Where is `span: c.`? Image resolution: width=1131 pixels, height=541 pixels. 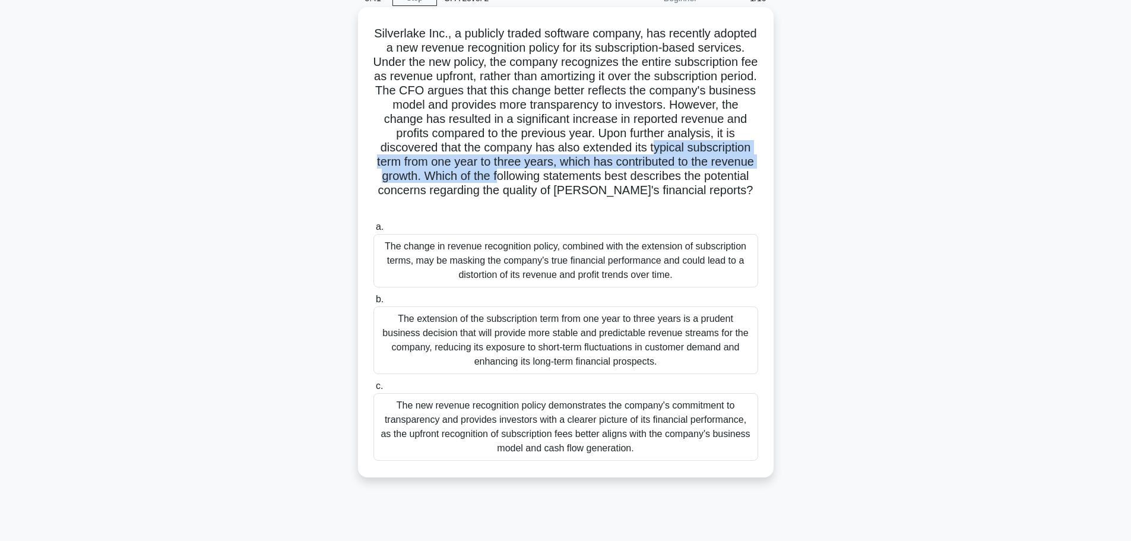 span: c. is located at coordinates (379, 385).